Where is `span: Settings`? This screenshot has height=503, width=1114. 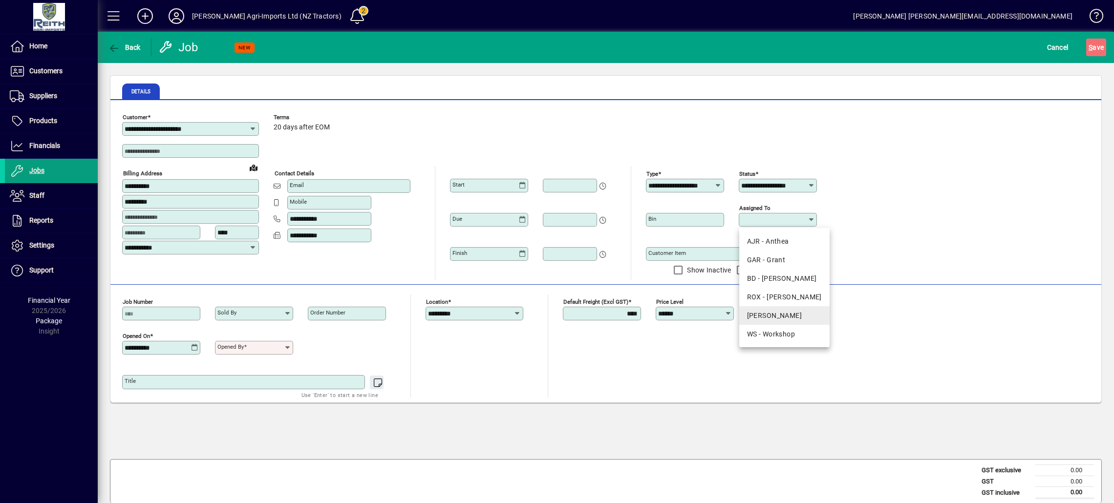 span: Settings is located at coordinates (42, 245).